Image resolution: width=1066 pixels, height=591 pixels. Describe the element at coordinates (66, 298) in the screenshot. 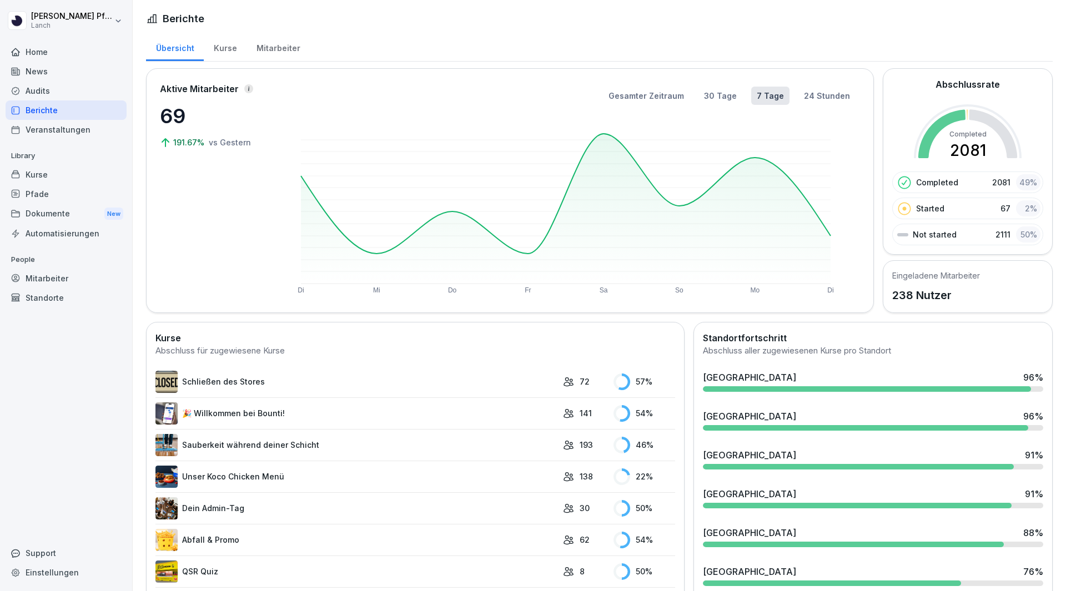

I see `a: Standorte` at that location.